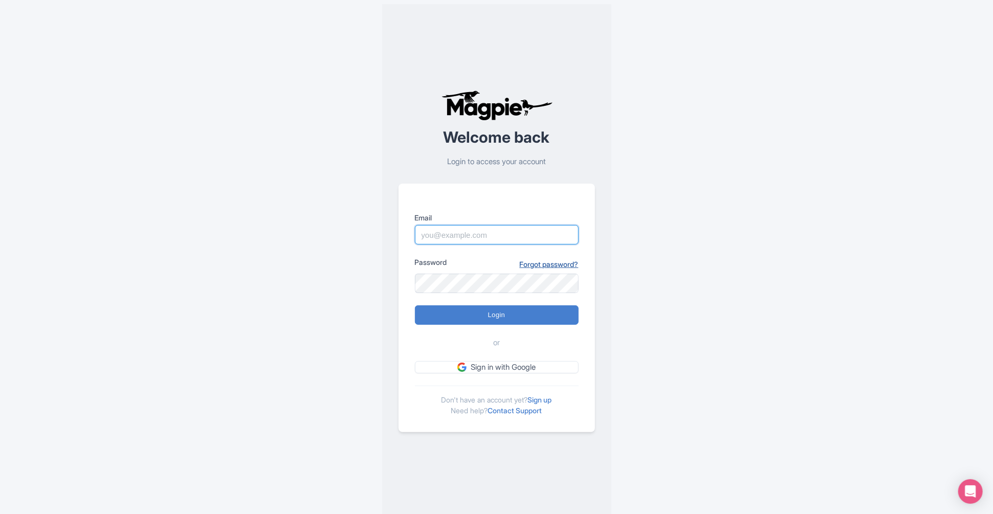 The width and height of the screenshot is (993, 514). What do you see at coordinates (496, 105) in the screenshot?
I see `img: logo-ab69f6fb50320c5b225c76a69d11143b.png` at bounding box center [496, 105].